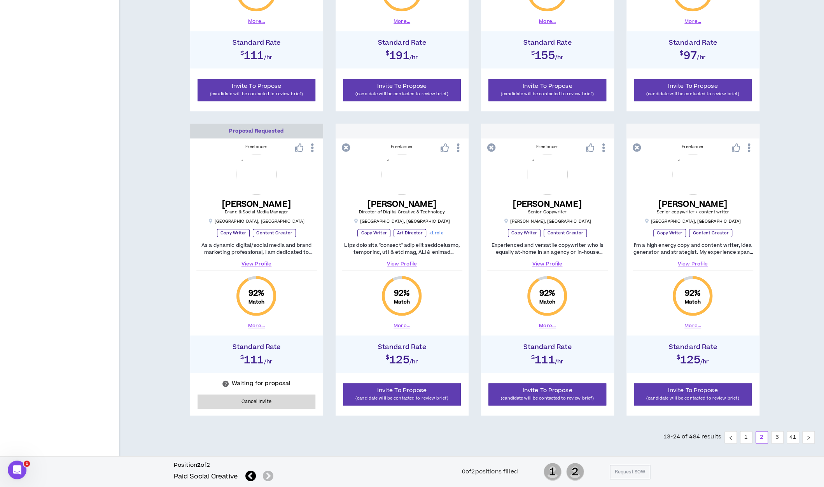 This screenshot has height=487, width=824. I want to click on img: 2tTU1JmVSwFJoRXkFHVXKGFmLZLUm5U101A6eh9v.png, so click(256, 174).